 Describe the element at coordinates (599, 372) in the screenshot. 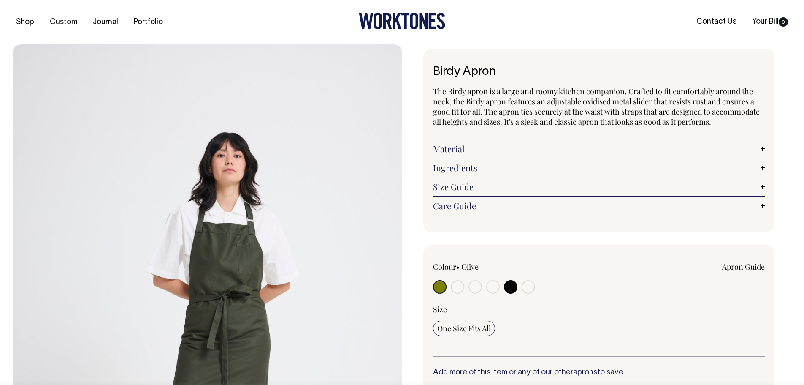

I see `h6: Add more of this item or any of our other to save` at that location.